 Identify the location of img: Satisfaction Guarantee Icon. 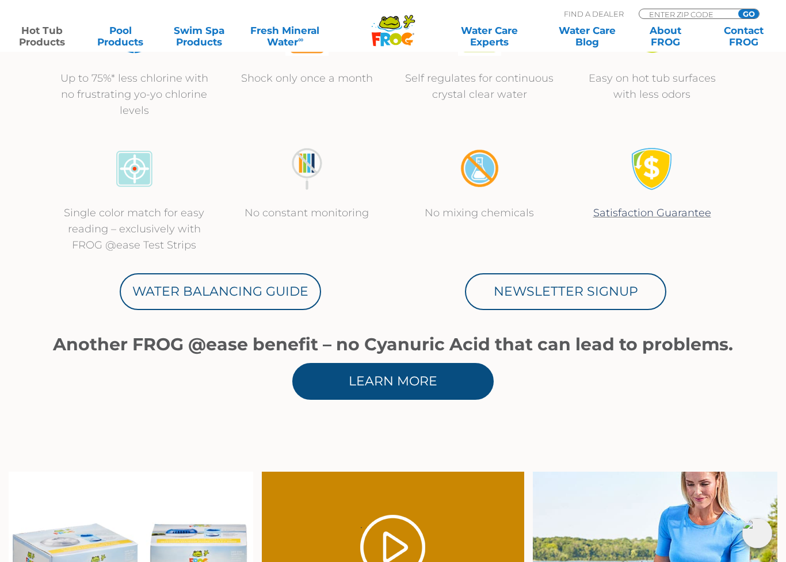
(652, 169).